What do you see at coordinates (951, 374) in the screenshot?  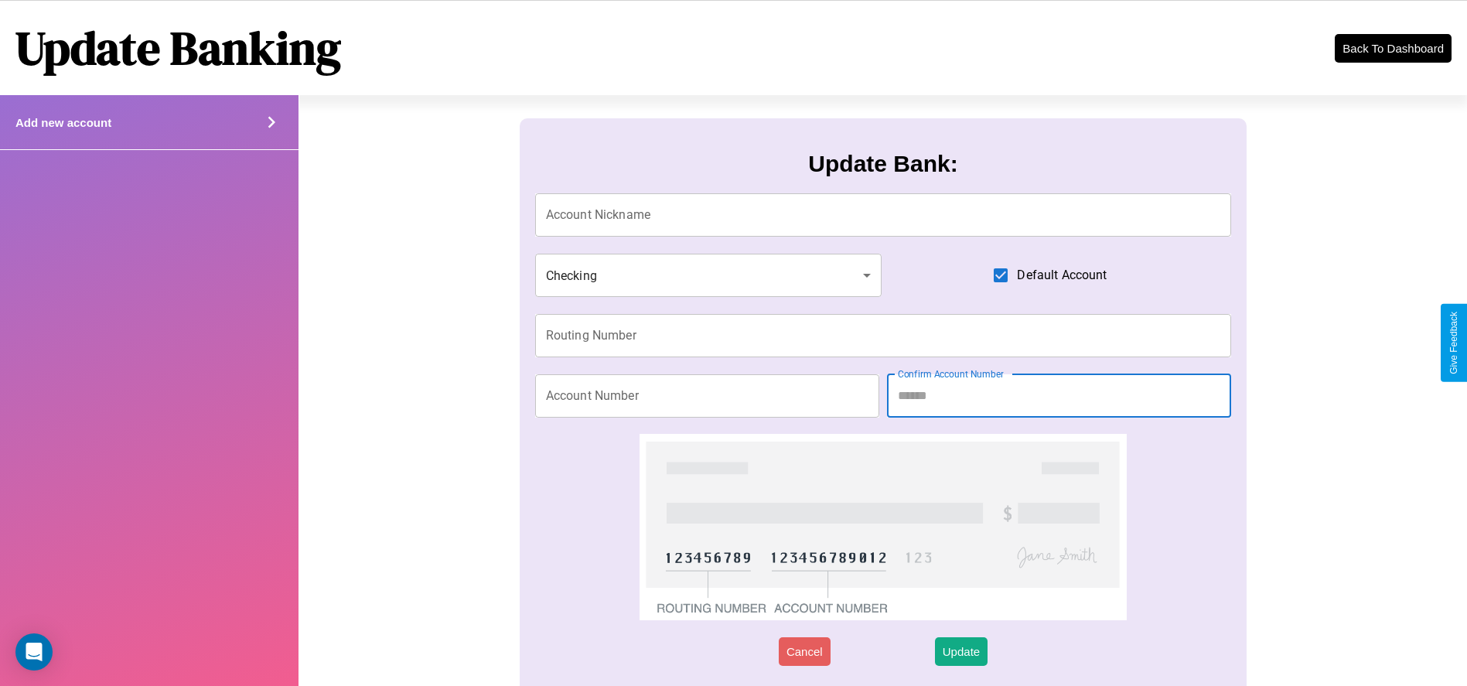 I see `label: Confirm Account Number` at bounding box center [951, 374].